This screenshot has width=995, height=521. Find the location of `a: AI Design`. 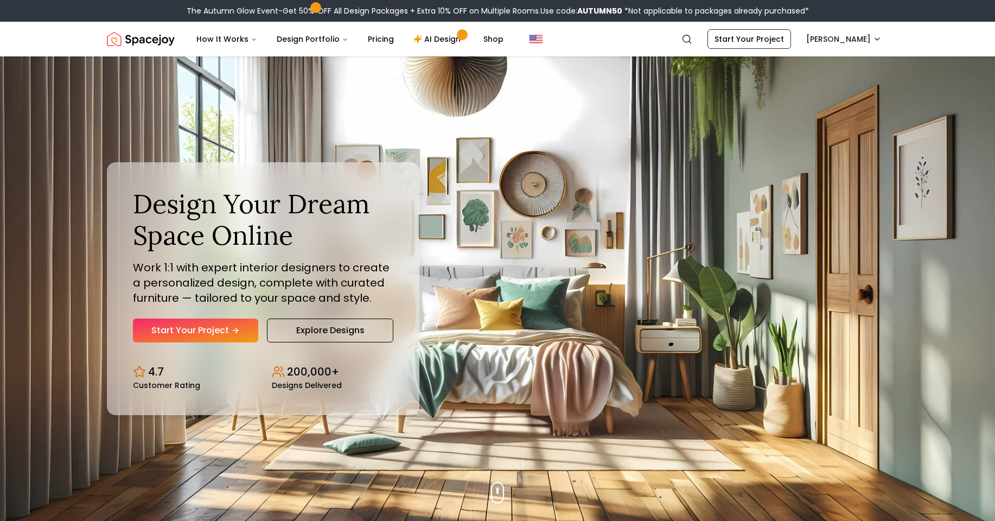

a: AI Design is located at coordinates (438, 39).